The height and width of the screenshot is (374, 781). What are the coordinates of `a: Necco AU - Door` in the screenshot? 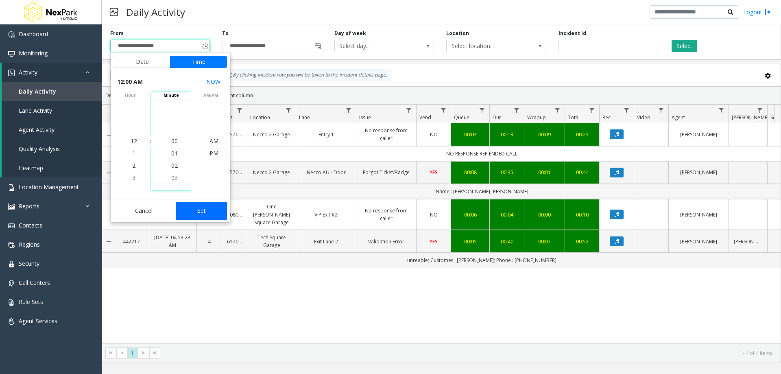 It's located at (326, 172).